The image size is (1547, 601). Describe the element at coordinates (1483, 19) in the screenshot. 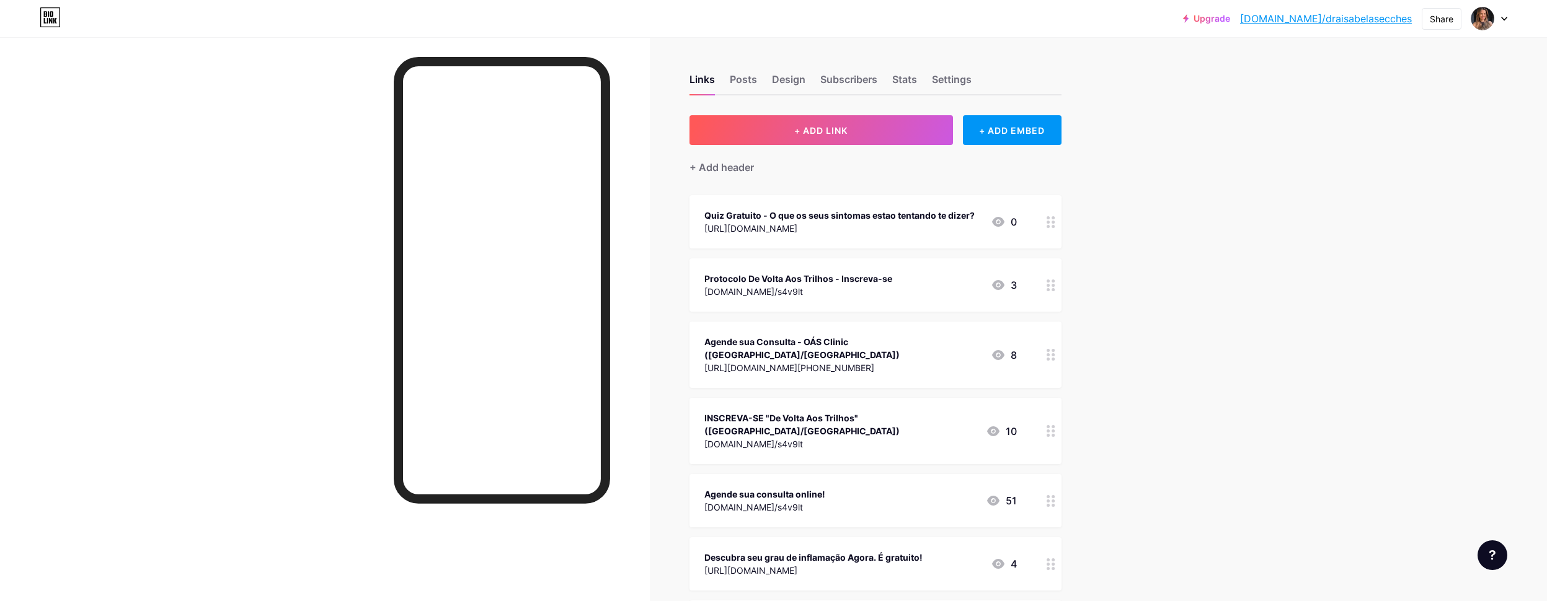

I see `img: draisabelasecches` at that location.